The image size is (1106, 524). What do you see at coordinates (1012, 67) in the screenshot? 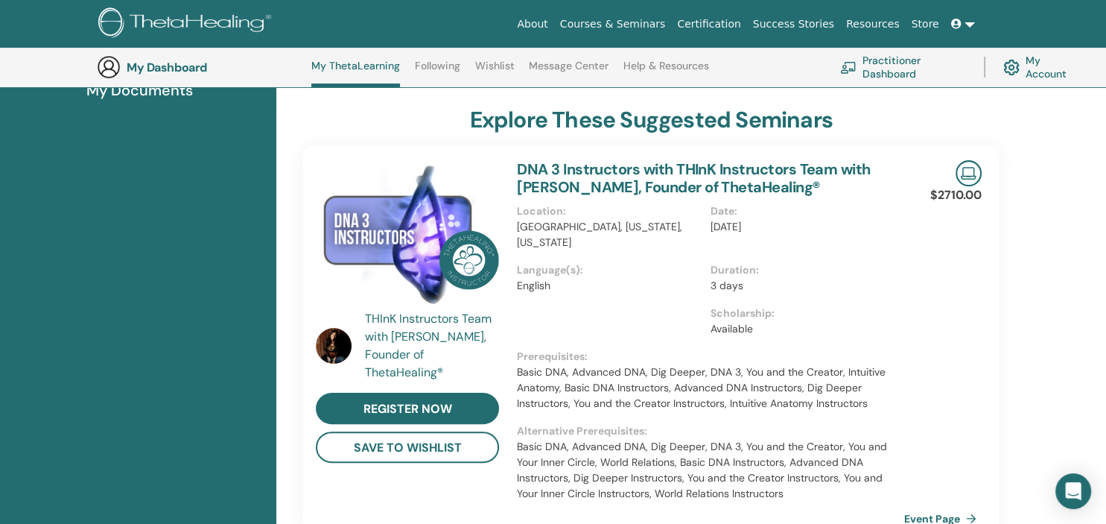
I see `img: cog.svg` at bounding box center [1012, 67].